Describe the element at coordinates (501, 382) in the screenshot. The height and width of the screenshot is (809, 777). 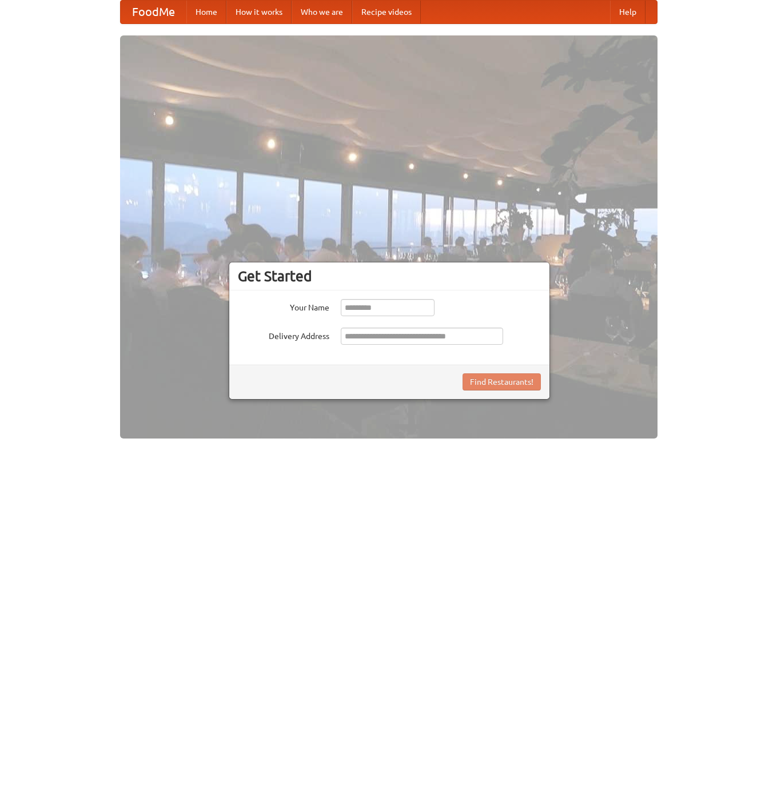
I see `button: Find Restaurants!` at that location.